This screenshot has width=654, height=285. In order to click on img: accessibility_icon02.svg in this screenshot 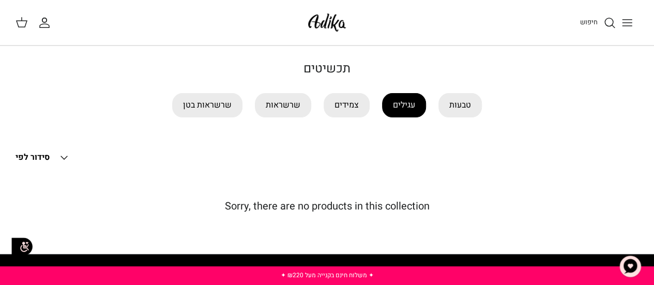, I will do `click(22, 246)`.